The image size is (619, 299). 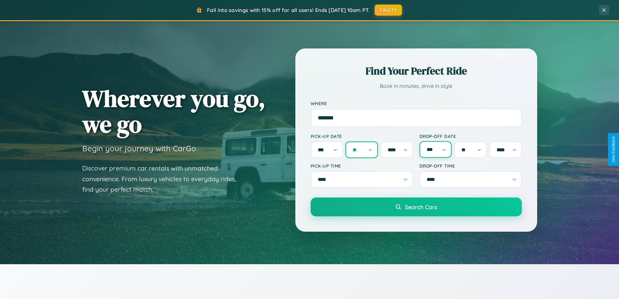 I want to click on h3: Begin your journey with CarGo, so click(x=139, y=148).